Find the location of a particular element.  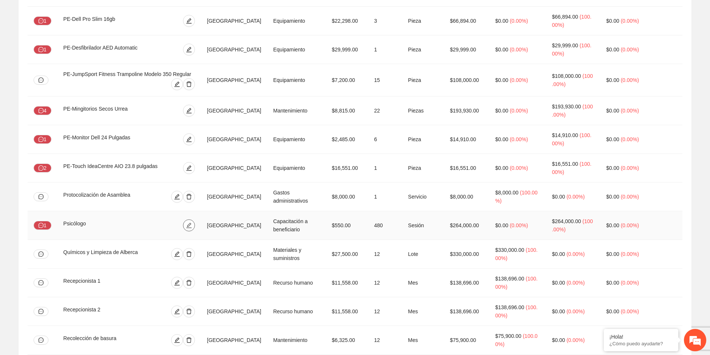

div: Recepcionista 2 is located at coordinates (99, 311).